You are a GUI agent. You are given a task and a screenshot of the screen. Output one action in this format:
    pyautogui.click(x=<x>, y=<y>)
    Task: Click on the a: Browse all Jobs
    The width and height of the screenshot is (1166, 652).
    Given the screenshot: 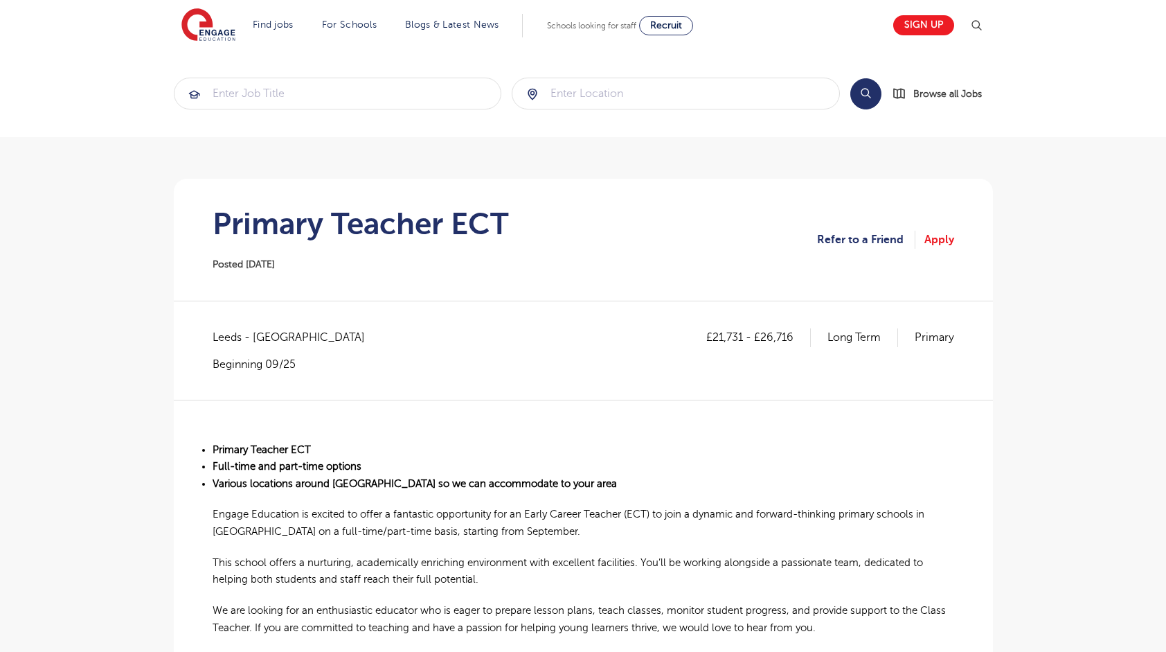 What is the action you would take?
    pyautogui.click(x=943, y=94)
    